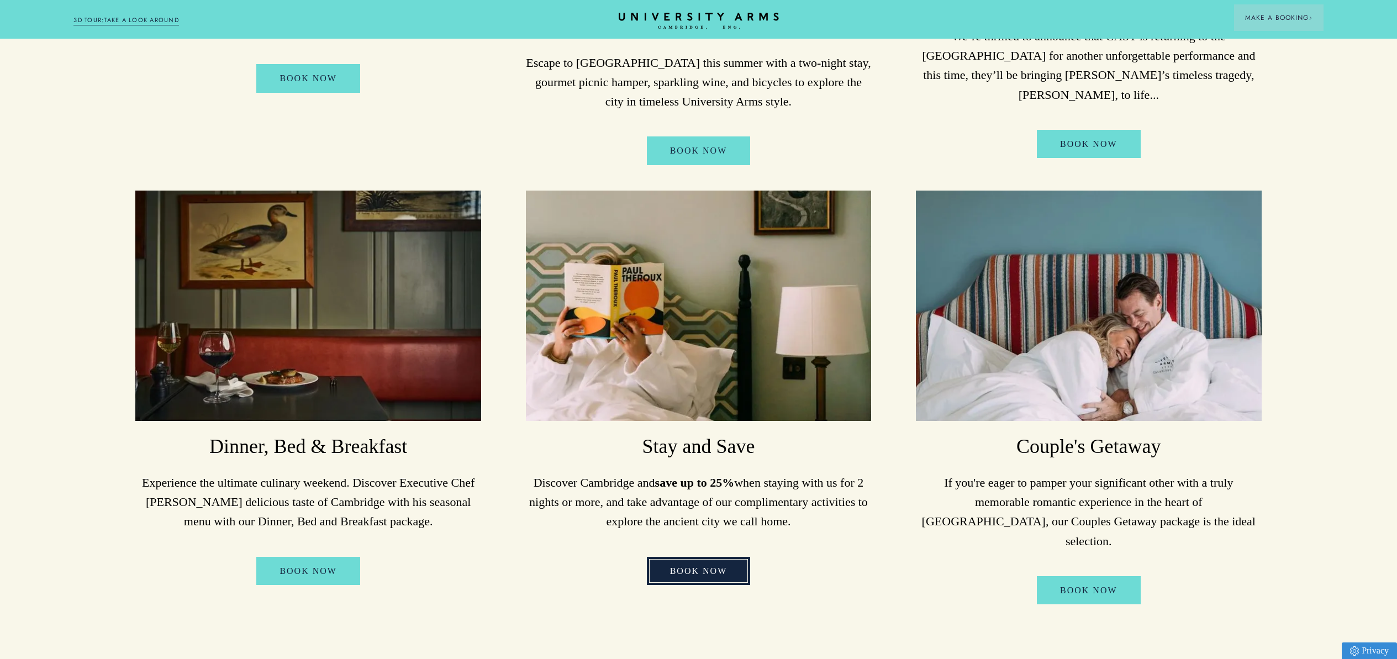  I want to click on a: Home, so click(699, 21).